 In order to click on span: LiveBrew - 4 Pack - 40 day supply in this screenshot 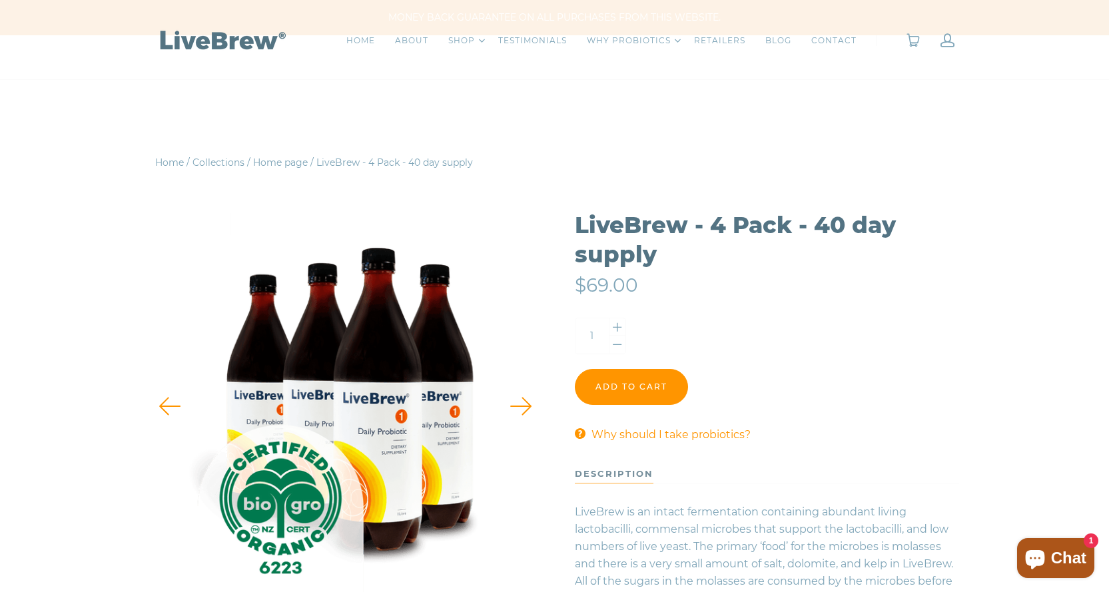, I will do `click(394, 162)`.